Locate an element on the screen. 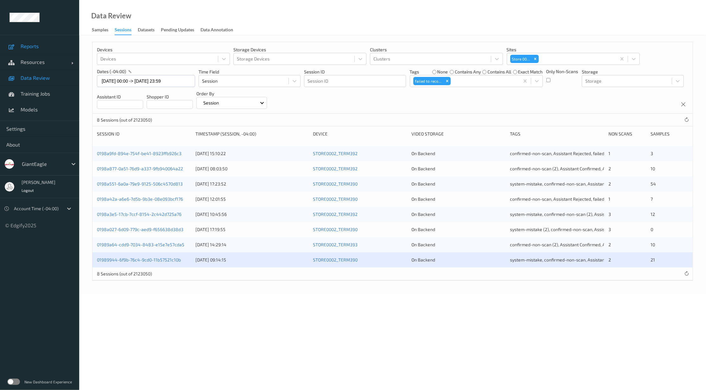 This screenshot has width=706, height=390. p: Tags is located at coordinates (415, 72).